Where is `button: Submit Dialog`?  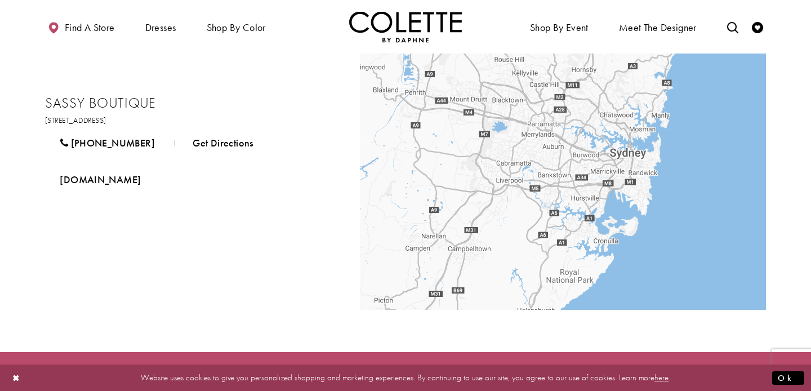
button: Submit Dialog is located at coordinates (788, 377).